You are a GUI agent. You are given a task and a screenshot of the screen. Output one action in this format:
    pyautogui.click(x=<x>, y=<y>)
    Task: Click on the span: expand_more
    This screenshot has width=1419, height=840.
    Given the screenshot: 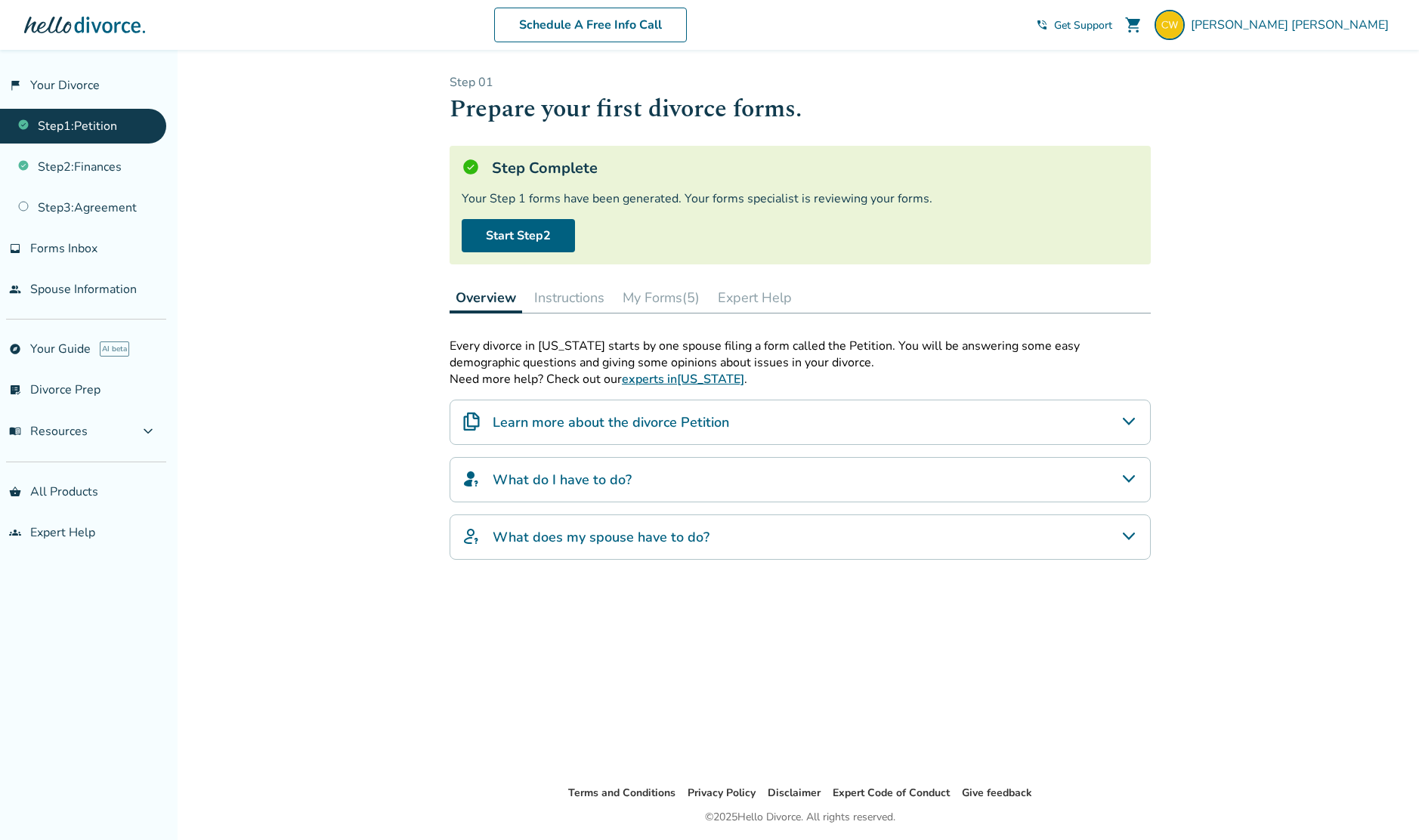 What is the action you would take?
    pyautogui.click(x=148, y=431)
    